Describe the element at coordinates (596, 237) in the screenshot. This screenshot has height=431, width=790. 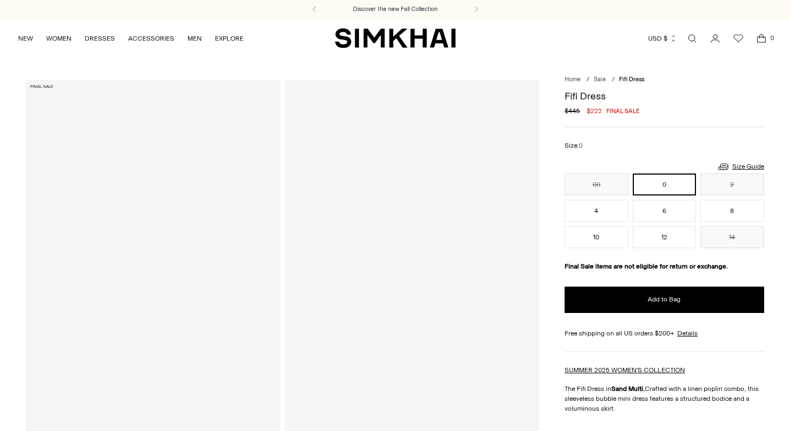
I see `button: 10` at that location.